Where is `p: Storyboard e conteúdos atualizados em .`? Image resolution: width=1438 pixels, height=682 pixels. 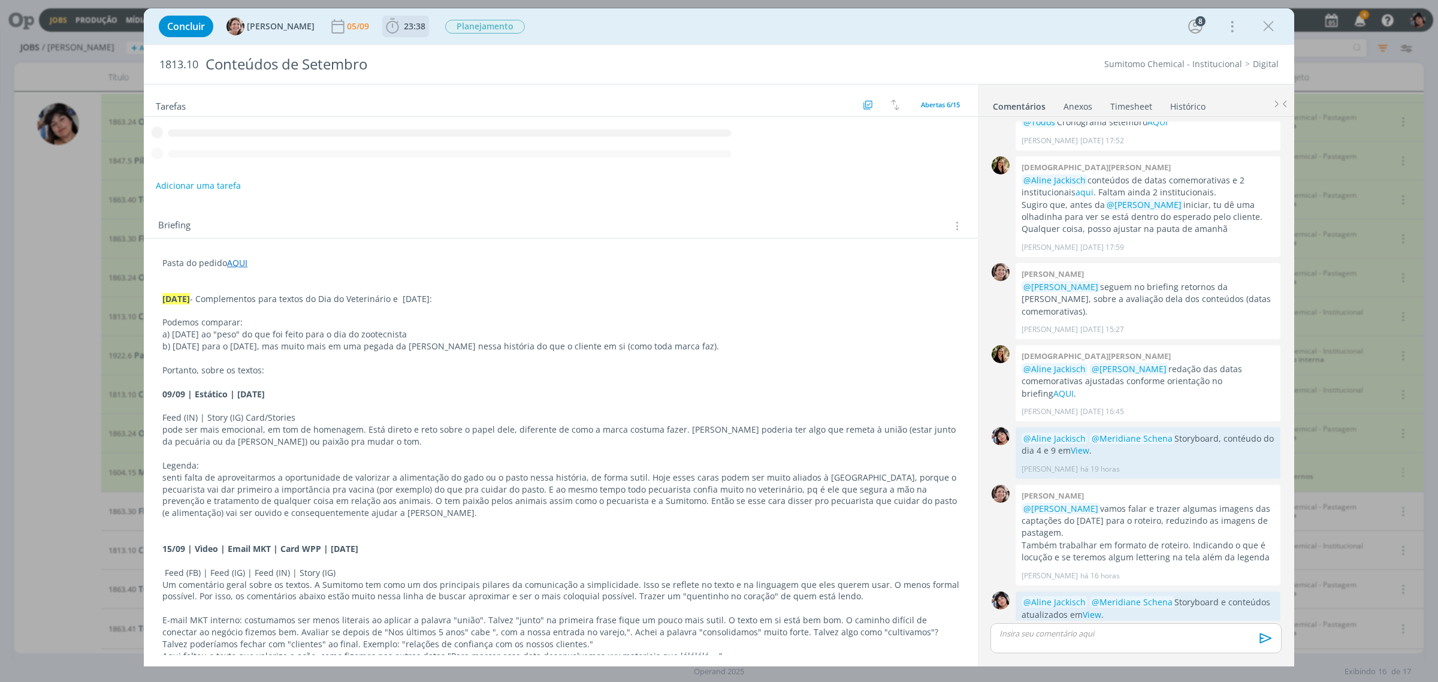
p: Storyboard e conteúdos atualizados em . is located at coordinates (1148, 608).